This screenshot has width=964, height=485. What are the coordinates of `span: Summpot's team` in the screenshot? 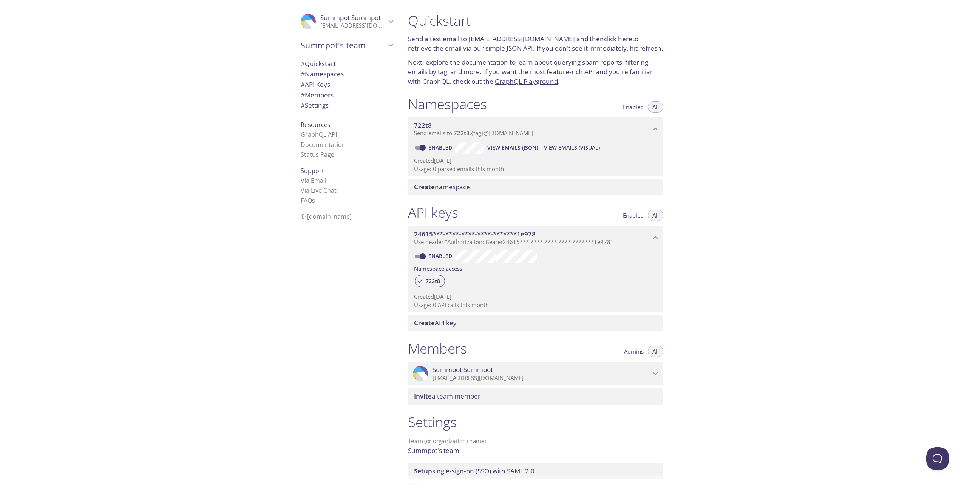 It's located at (343, 45).